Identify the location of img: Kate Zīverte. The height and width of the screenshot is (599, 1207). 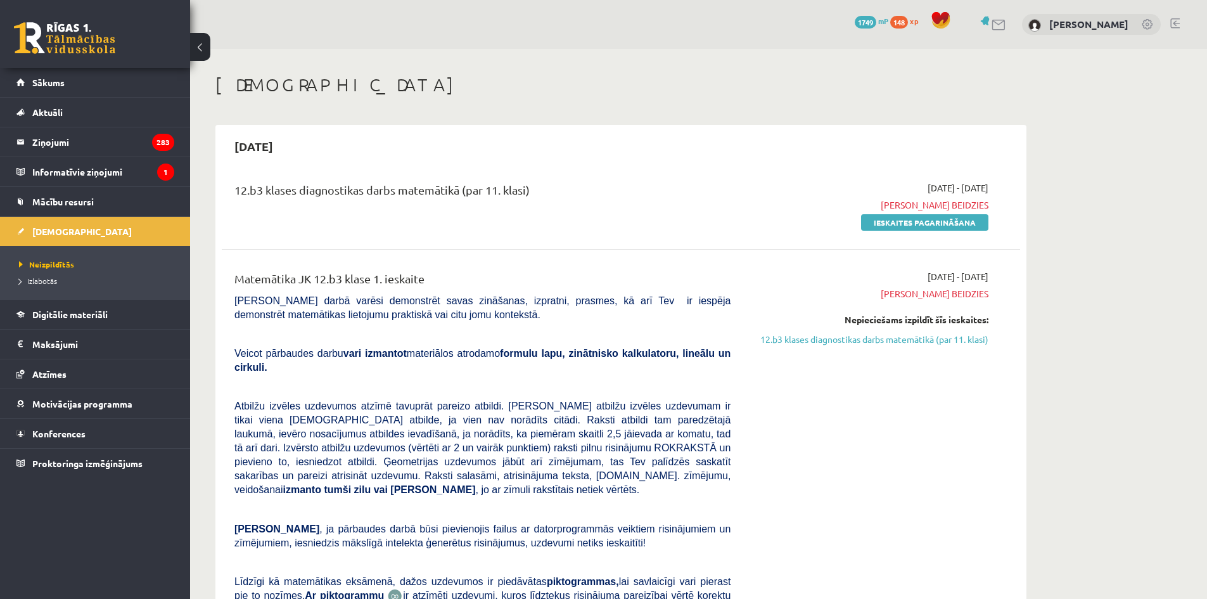
(1035, 25).